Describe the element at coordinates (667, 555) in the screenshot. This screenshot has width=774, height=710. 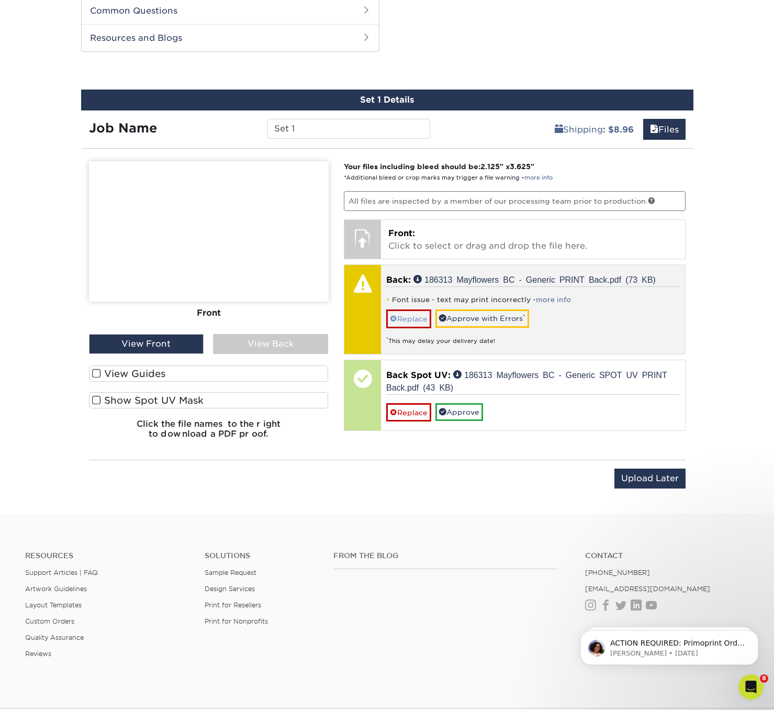
I see `a: Contact` at that location.